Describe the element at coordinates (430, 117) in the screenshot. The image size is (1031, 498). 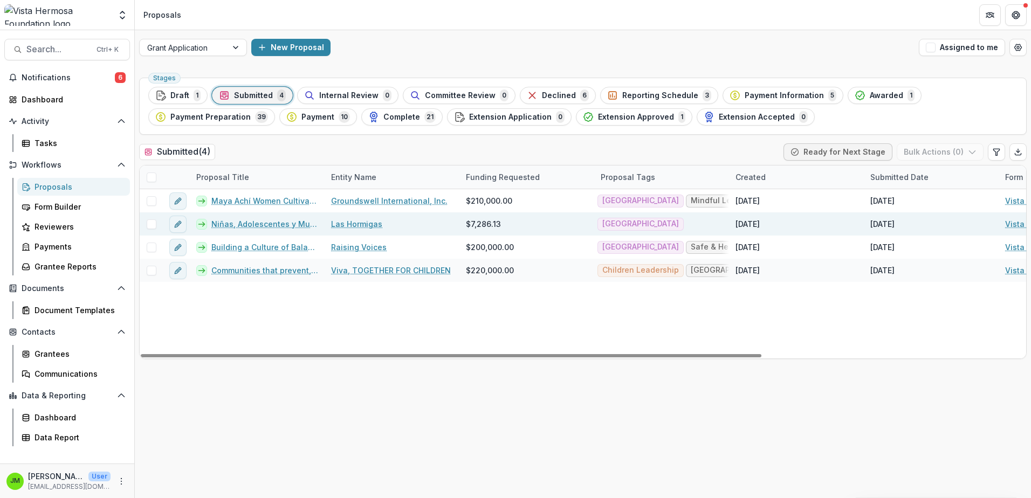
I see `span: 21` at that location.